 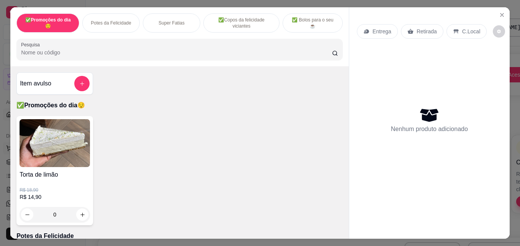 What do you see at coordinates (32, 44) in the screenshot?
I see `label: Pesquisa` at bounding box center [32, 44].